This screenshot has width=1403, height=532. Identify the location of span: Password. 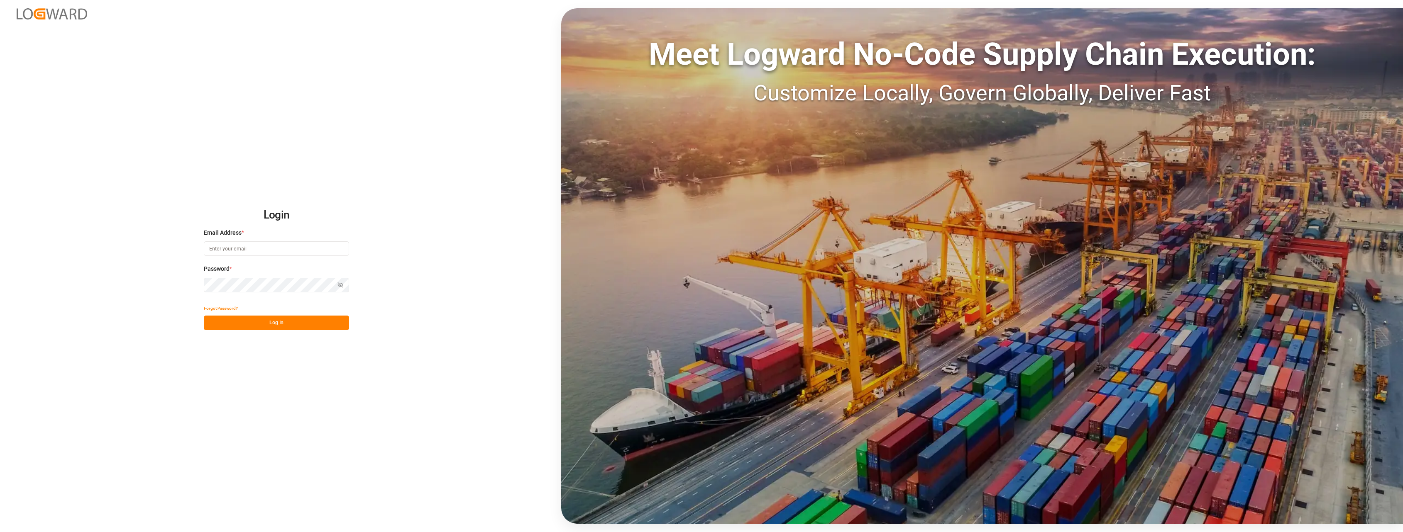
(217, 269).